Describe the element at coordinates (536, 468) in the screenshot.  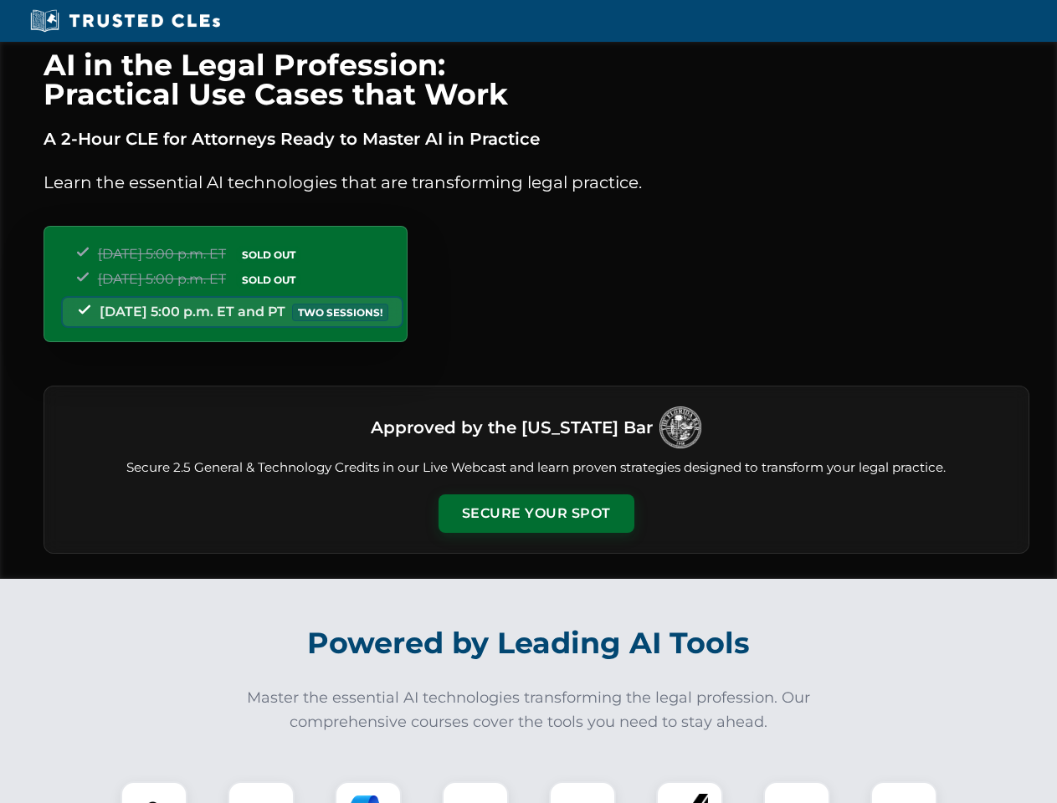
I see `p: Secure 2.5 General & Technology Credits in our Live Webcast and learn proven strategies designed ...` at that location.